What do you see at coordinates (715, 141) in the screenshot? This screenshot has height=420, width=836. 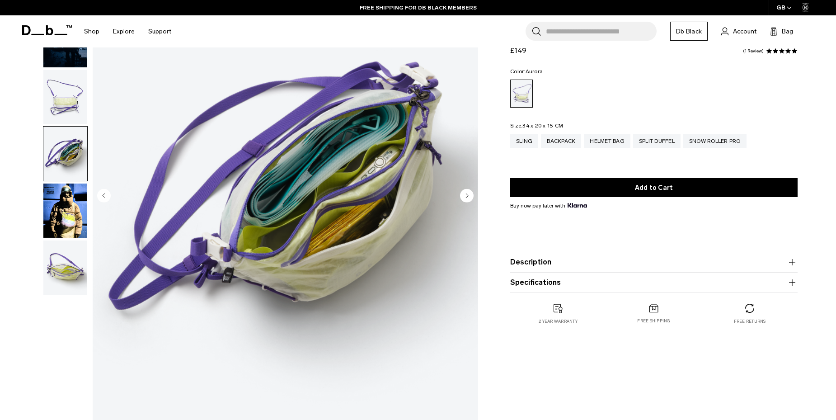 I see `a: Snow Roller Pro` at bounding box center [715, 141].